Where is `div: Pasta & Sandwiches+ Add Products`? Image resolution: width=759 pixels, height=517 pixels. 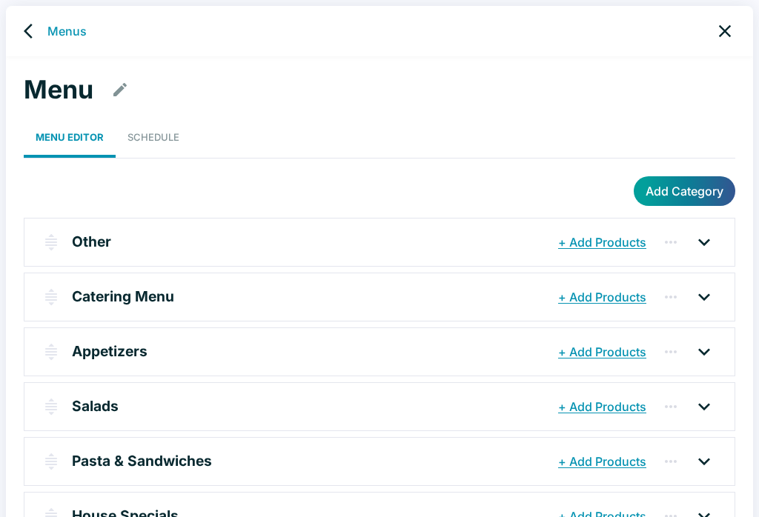
div: Pasta & Sandwiches+ Add Products is located at coordinates (379, 462).